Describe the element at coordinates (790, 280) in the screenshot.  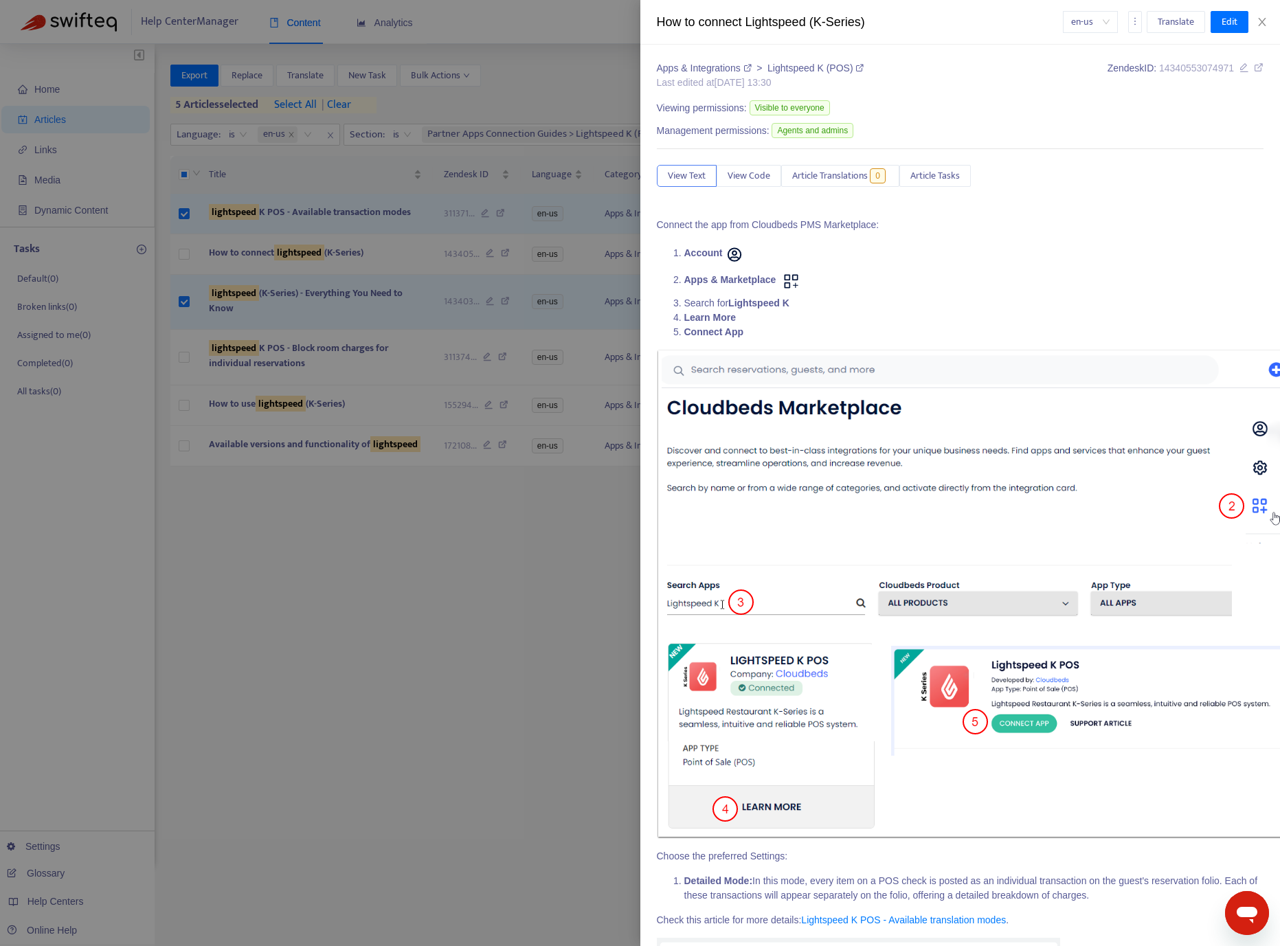
I see `img: Apps and Marketplace icon.png` at that location.